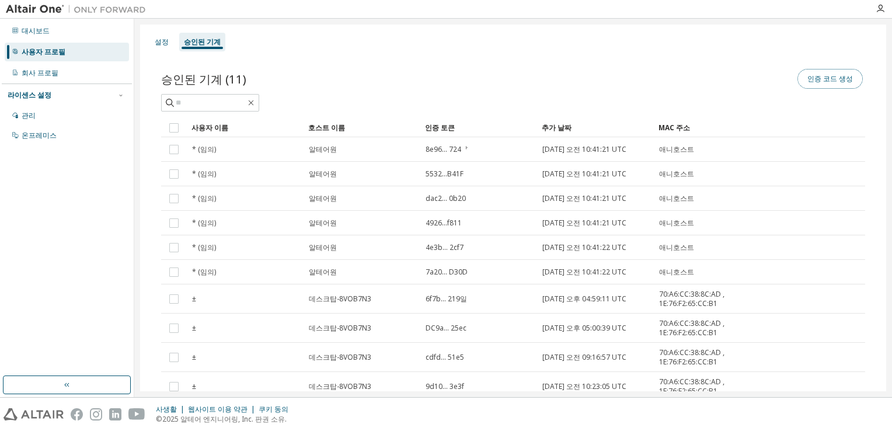 This screenshot has width=892, height=431. I want to click on img: linkedin.svg, so click(115, 414).